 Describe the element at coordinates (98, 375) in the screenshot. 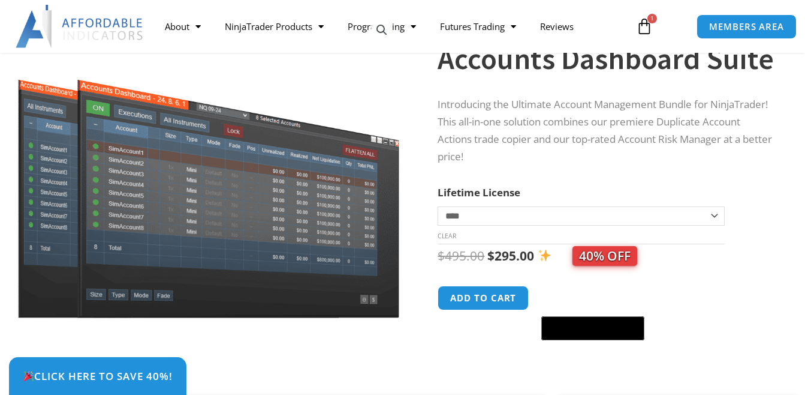

I see `span: Click Here to save 40%!` at that location.